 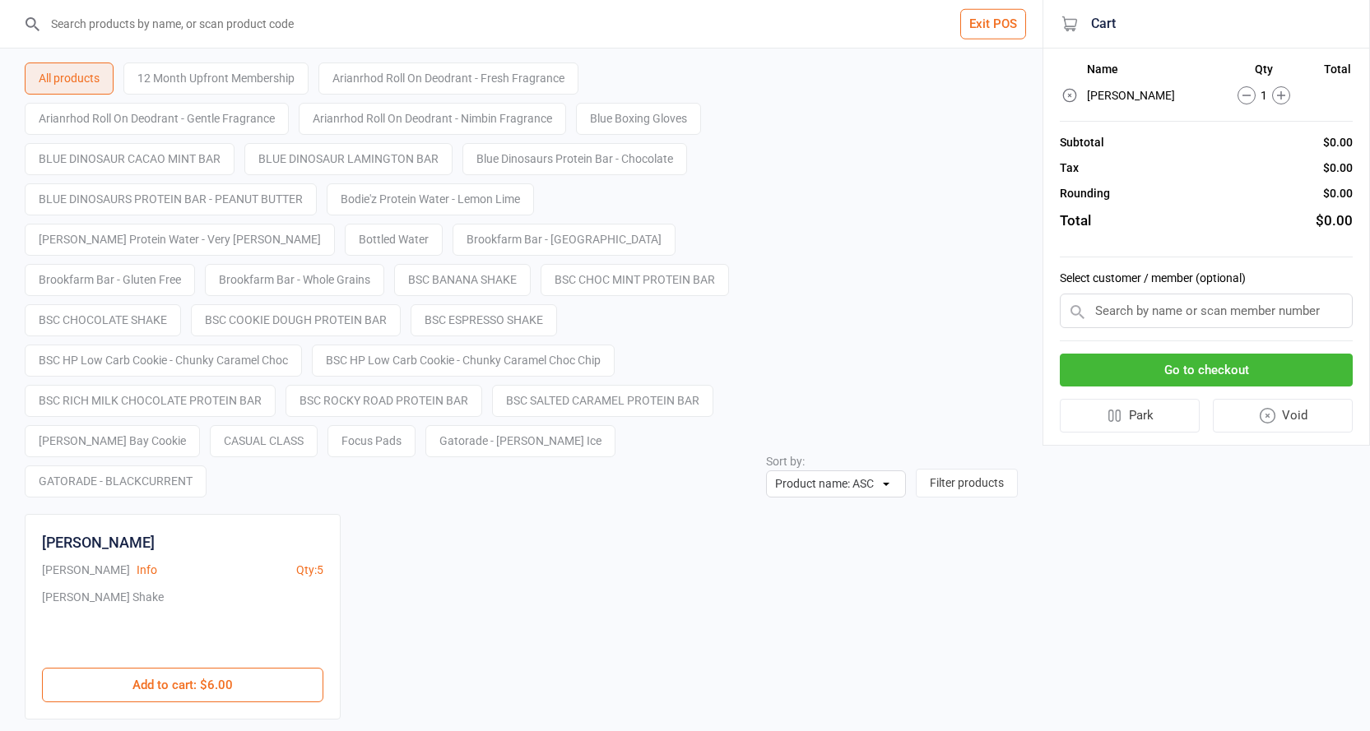 What do you see at coordinates (1151, 72) in the screenshot?
I see `th: Name` at bounding box center [1151, 72].